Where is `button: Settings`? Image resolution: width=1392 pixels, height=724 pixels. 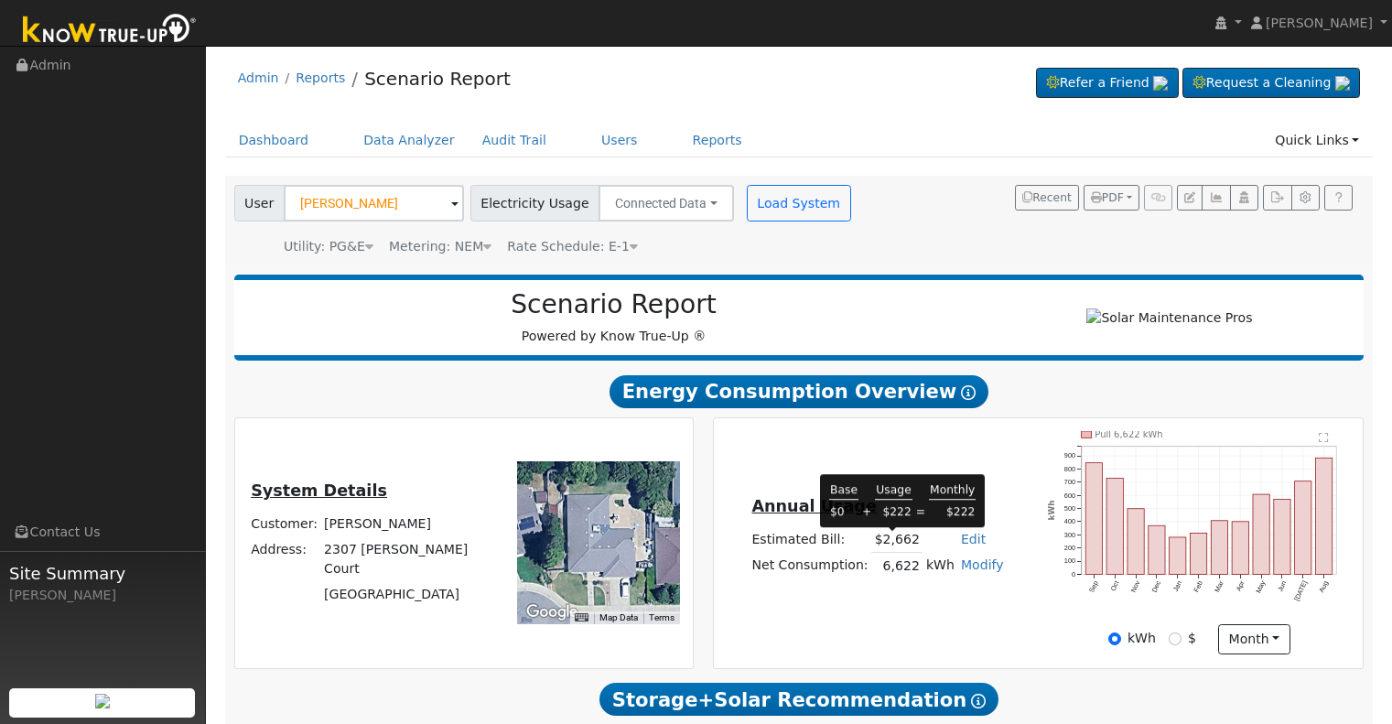
button: Settings is located at coordinates (1305, 198).